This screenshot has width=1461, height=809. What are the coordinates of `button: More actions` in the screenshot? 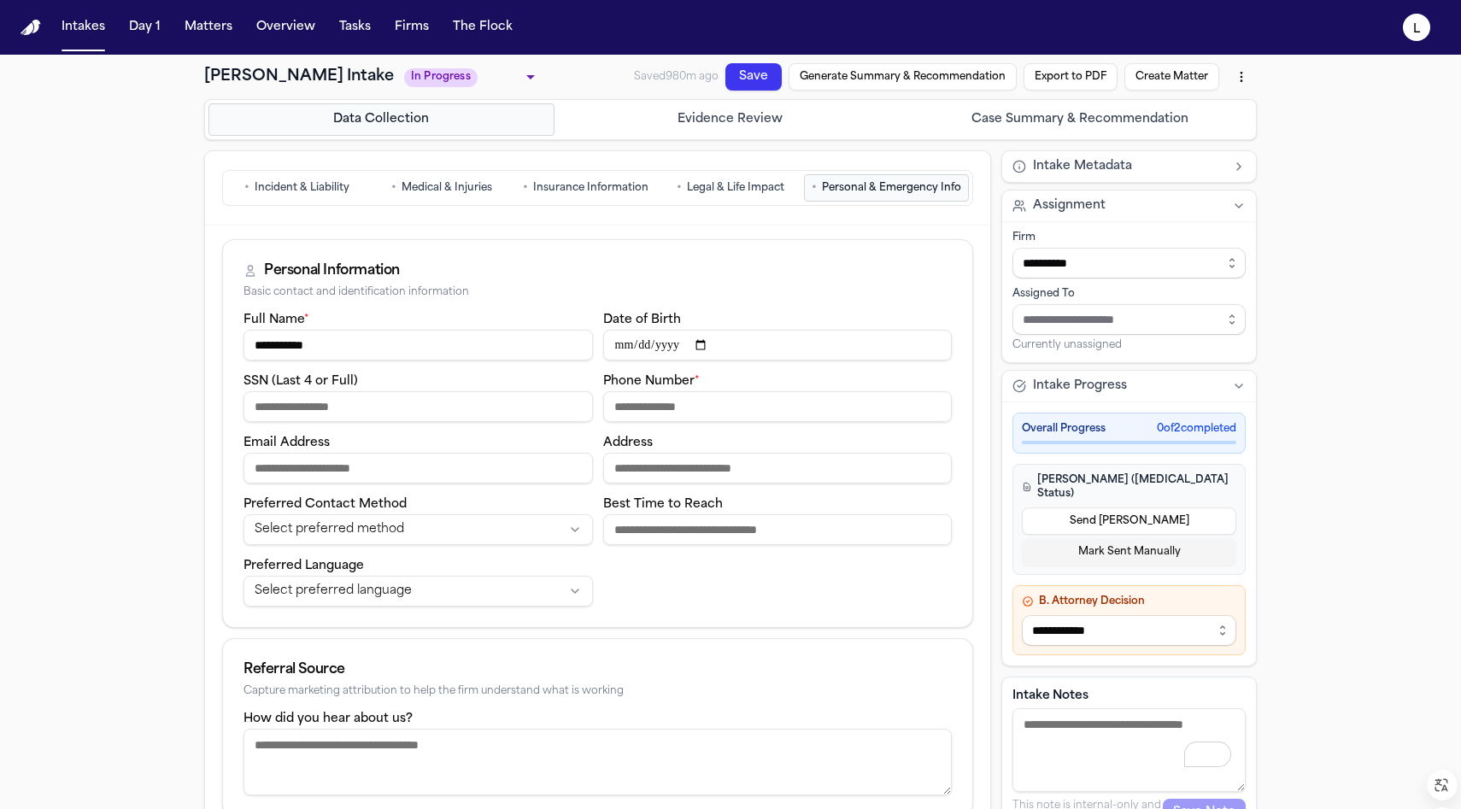 It's located at (1241, 77).